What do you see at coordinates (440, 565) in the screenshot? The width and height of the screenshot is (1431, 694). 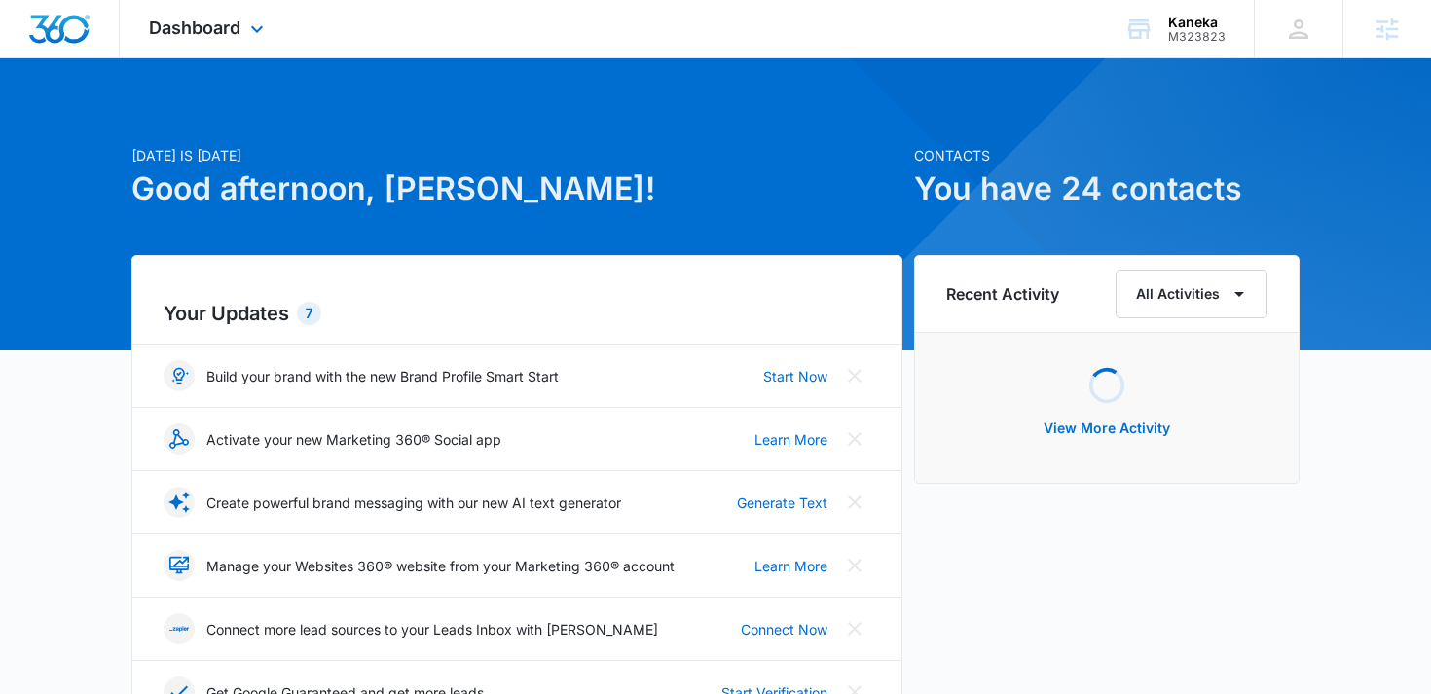 I see `p: Manage your Websites 360® website from your Marketing 360® account` at bounding box center [440, 565].